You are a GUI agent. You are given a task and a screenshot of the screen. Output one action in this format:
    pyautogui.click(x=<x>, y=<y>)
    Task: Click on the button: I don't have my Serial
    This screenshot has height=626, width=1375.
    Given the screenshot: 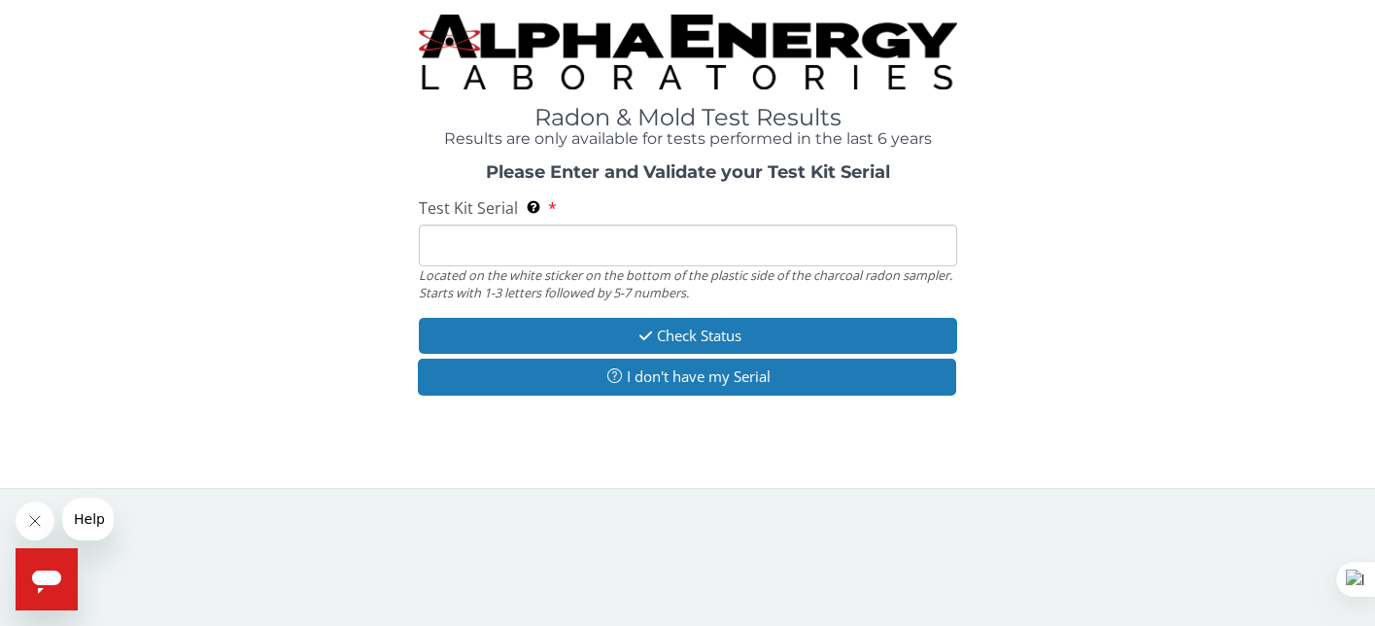 What is the action you would take?
    pyautogui.click(x=687, y=376)
    